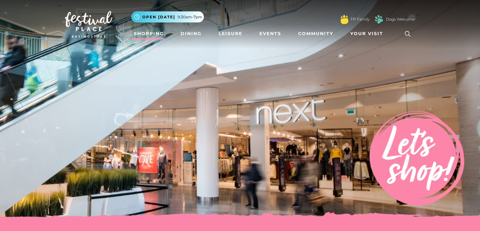 This screenshot has width=480, height=231. Describe the element at coordinates (149, 33) in the screenshot. I see `a: Shopping` at that location.